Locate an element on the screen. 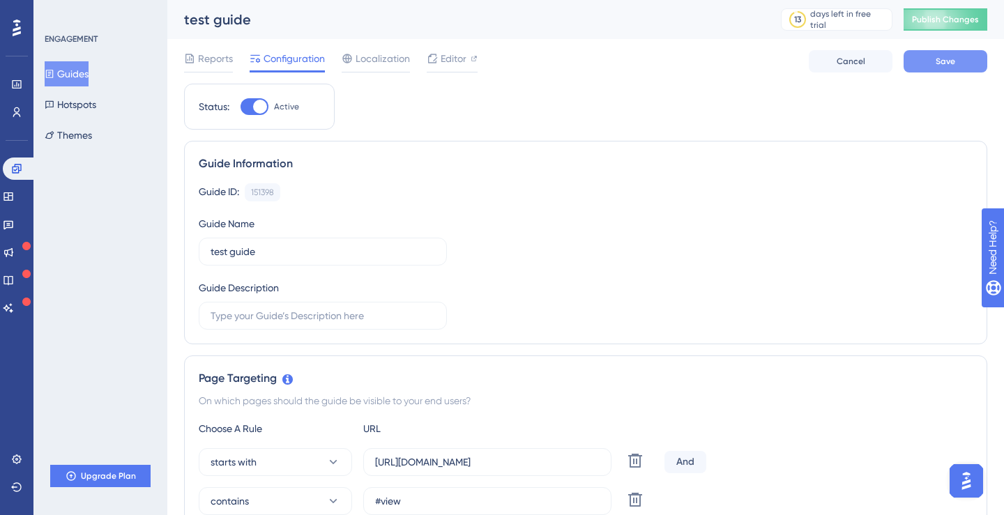 This screenshot has width=1004, height=515. span: Save is located at coordinates (945, 61).